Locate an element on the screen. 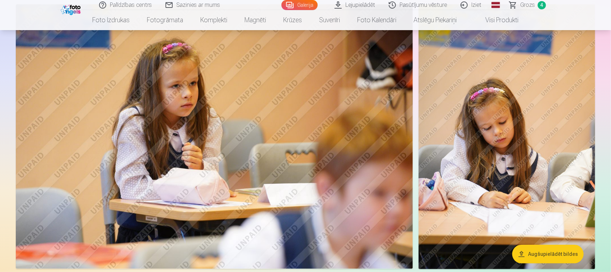 The width and height of the screenshot is (611, 272). a: Fotogrāmata is located at coordinates (165, 20).